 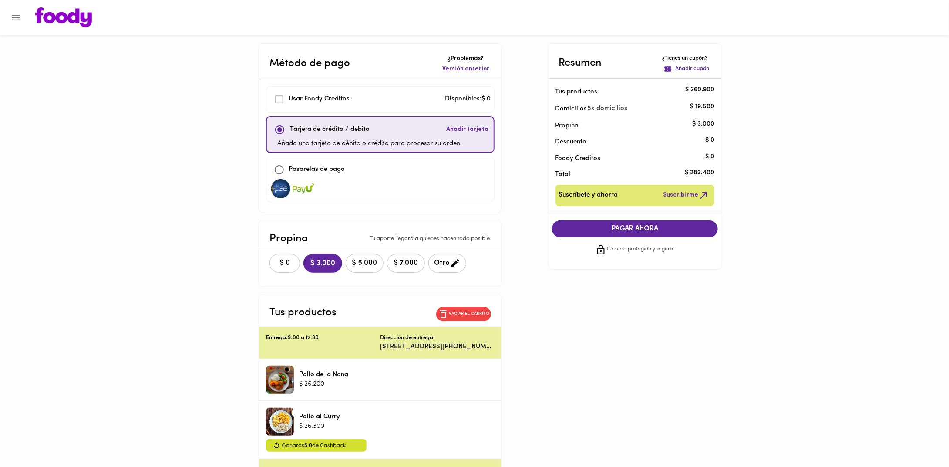 What do you see at coordinates (408, 338) in the screenshot?
I see `p: Dirección de entrega:` at bounding box center [408, 338].